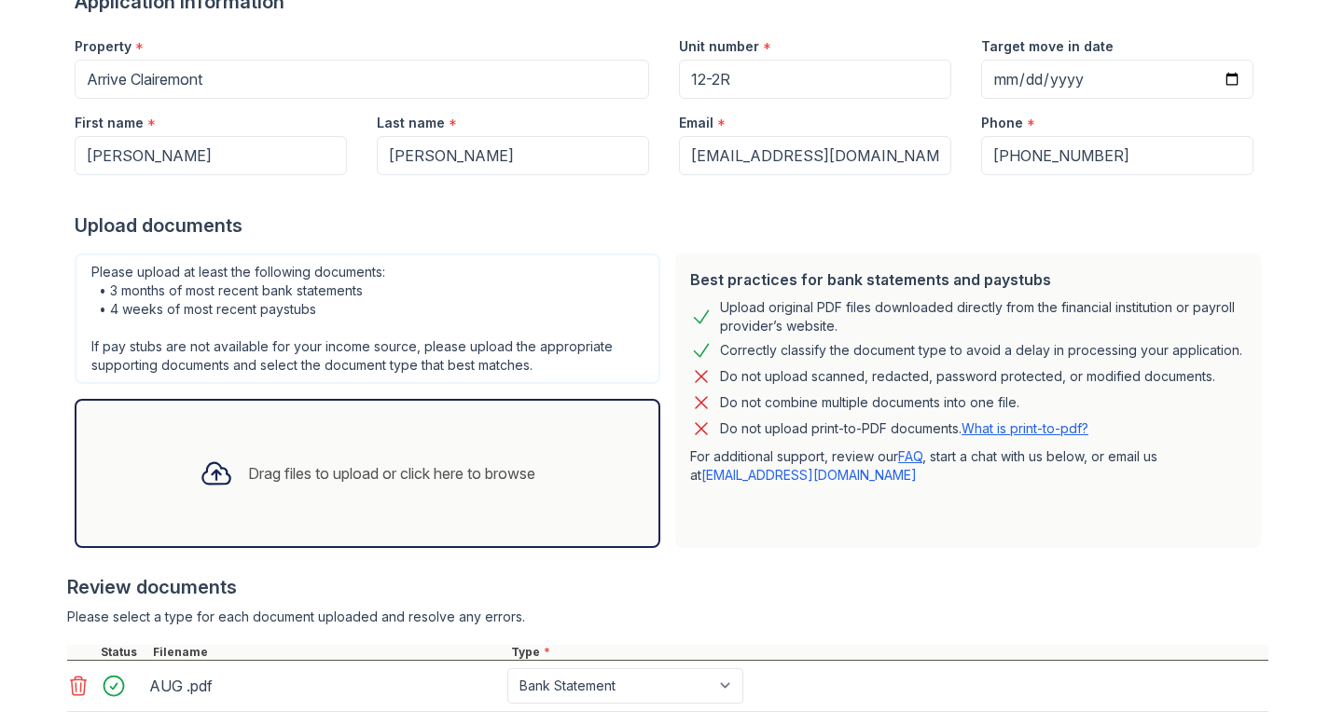 Image resolution: width=1343 pixels, height=725 pixels. I want to click on label: Last name, so click(410, 123).